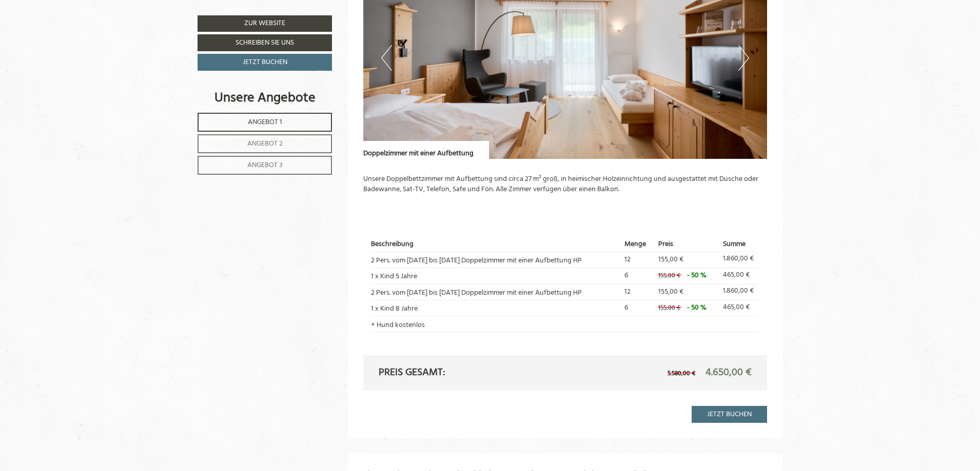 The image size is (980, 471). What do you see at coordinates (565, 185) in the screenshot?
I see `p: Unsere Doppelbettzimmer mit Aufbettung sind circa 27 m² groß, in heimischer Holzeinrichtung und a...` at bounding box center [565, 185].